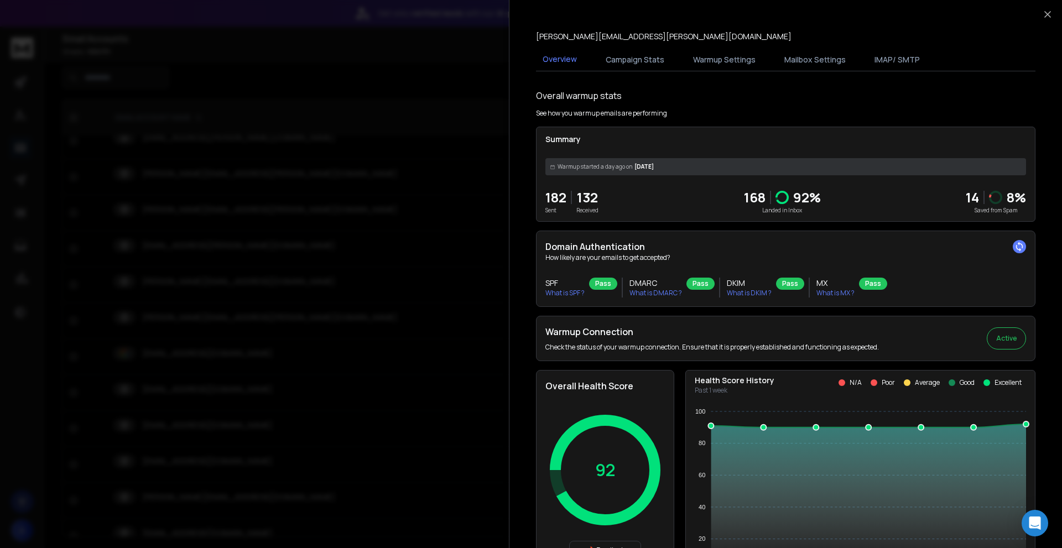 The height and width of the screenshot is (548, 1062). Describe the element at coordinates (635, 60) in the screenshot. I see `button: Campaign Stats` at that location.